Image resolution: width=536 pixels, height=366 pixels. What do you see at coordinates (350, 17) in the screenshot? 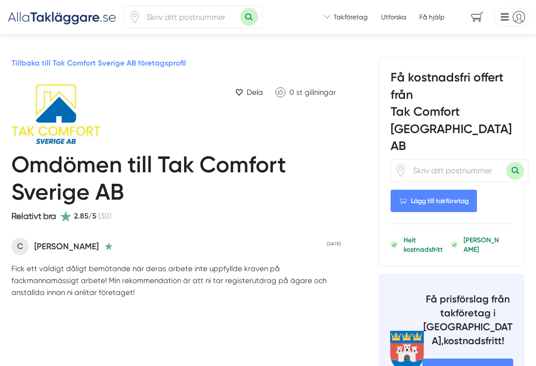
I see `span: Takföretag` at bounding box center [350, 17].